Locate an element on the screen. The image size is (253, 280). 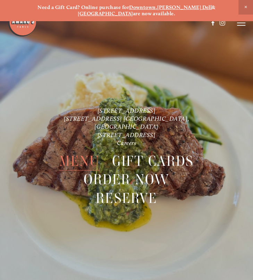
span: Menu is located at coordinates (79, 161).